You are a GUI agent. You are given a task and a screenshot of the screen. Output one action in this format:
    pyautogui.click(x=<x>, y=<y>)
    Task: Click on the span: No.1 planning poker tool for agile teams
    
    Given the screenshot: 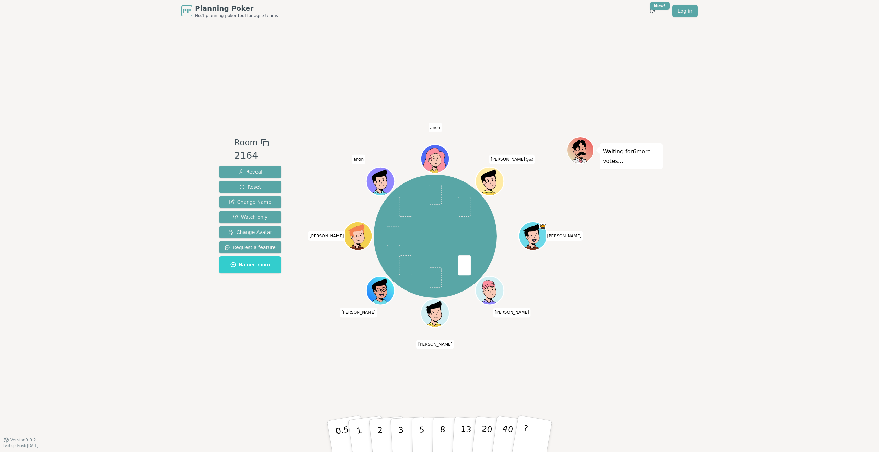 What is the action you would take?
    pyautogui.click(x=236, y=16)
    